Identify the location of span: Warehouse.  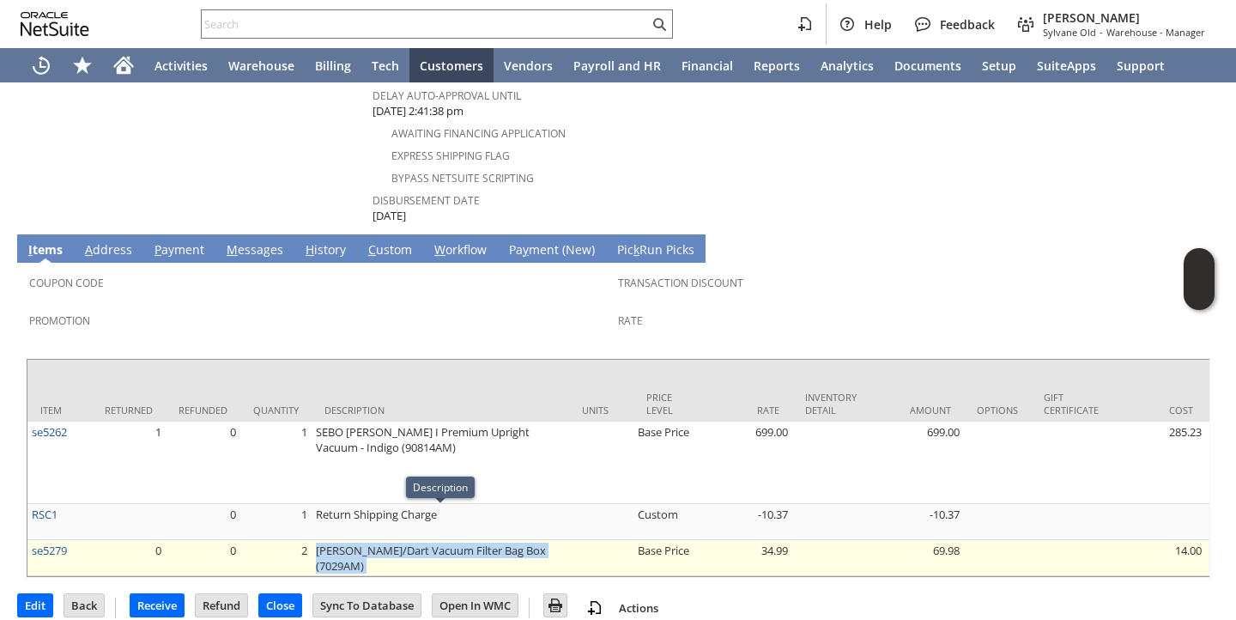
(261, 65).